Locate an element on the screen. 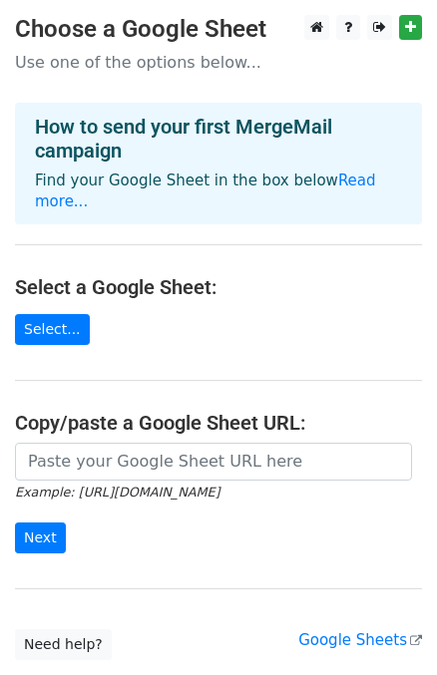  input: Paste your Google Sheet URL here is located at coordinates (213, 462).